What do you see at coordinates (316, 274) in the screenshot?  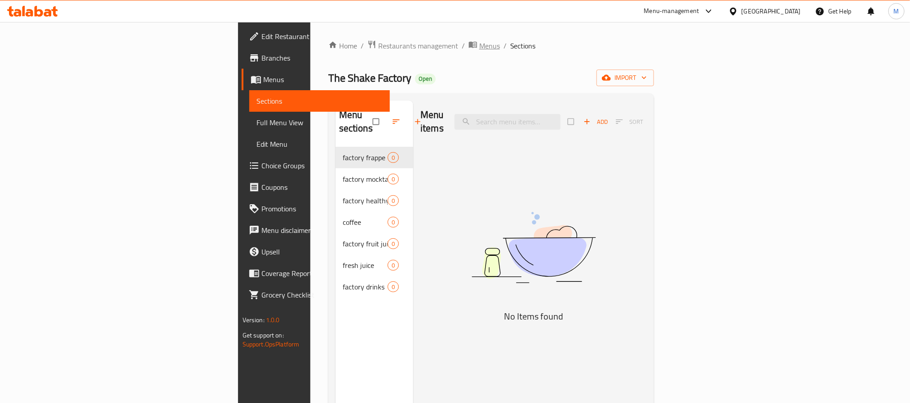 I see `a: Coverage Report` at bounding box center [316, 274].